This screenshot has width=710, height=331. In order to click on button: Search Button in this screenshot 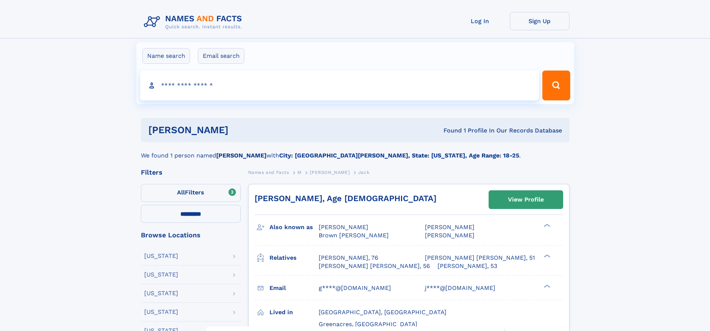, I will do `click(556, 85)`.